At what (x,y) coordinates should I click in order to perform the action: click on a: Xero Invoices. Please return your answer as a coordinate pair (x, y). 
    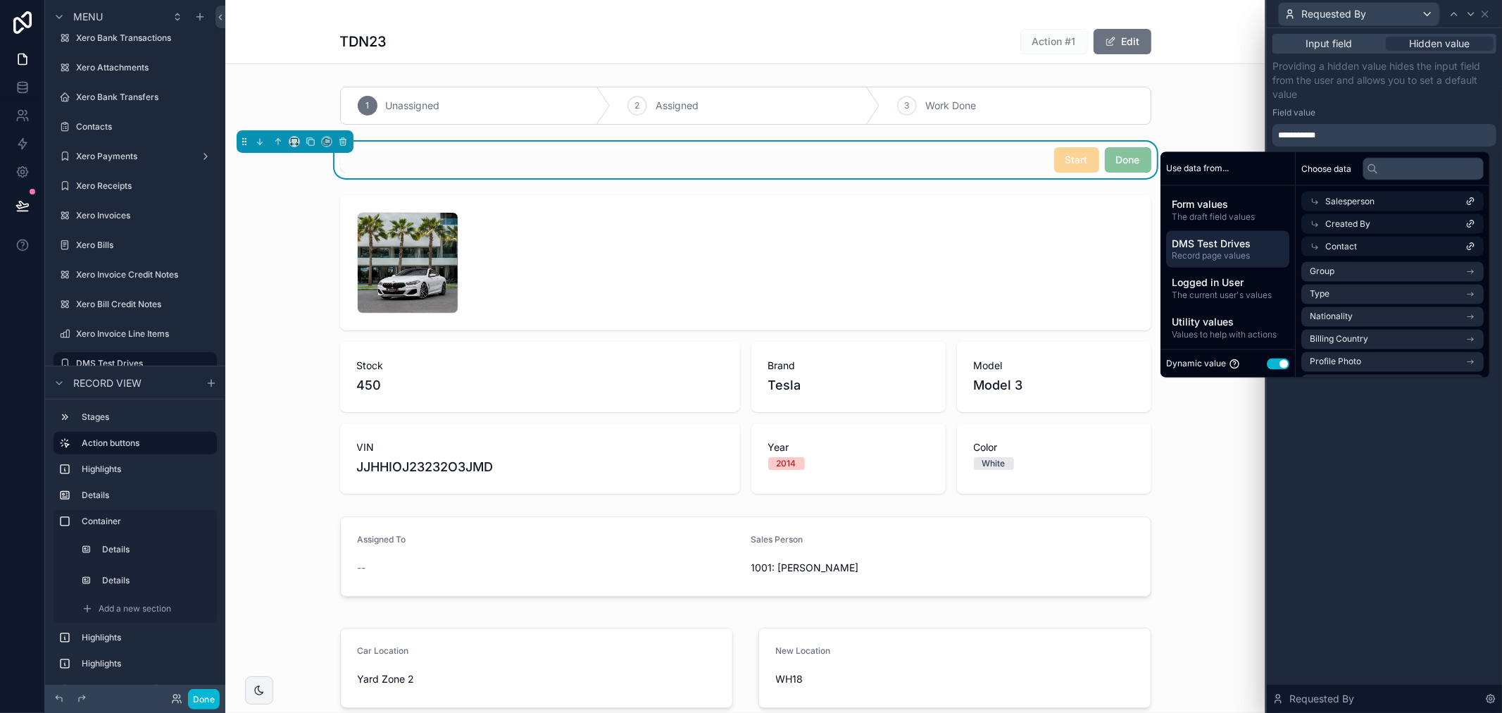
    Looking at the image, I should click on (135, 215).